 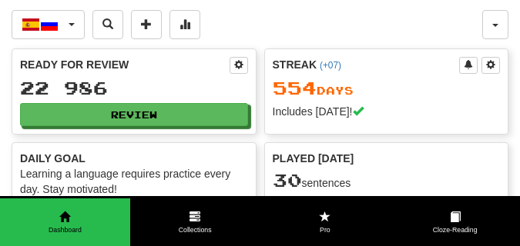 I want to click on div: Streak, so click(x=366, y=65).